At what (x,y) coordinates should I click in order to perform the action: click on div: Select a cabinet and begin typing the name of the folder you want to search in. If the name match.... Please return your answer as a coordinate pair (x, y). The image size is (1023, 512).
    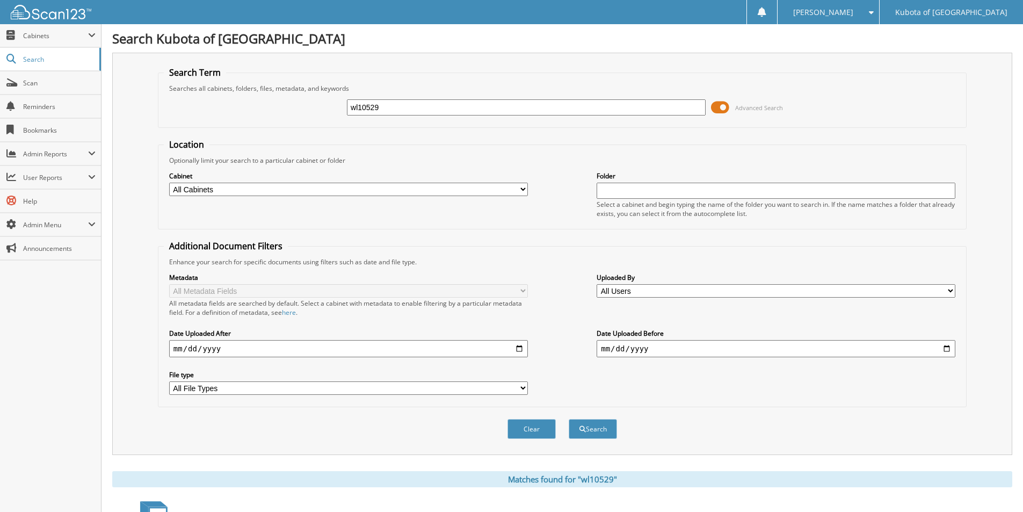
    Looking at the image, I should click on (776, 209).